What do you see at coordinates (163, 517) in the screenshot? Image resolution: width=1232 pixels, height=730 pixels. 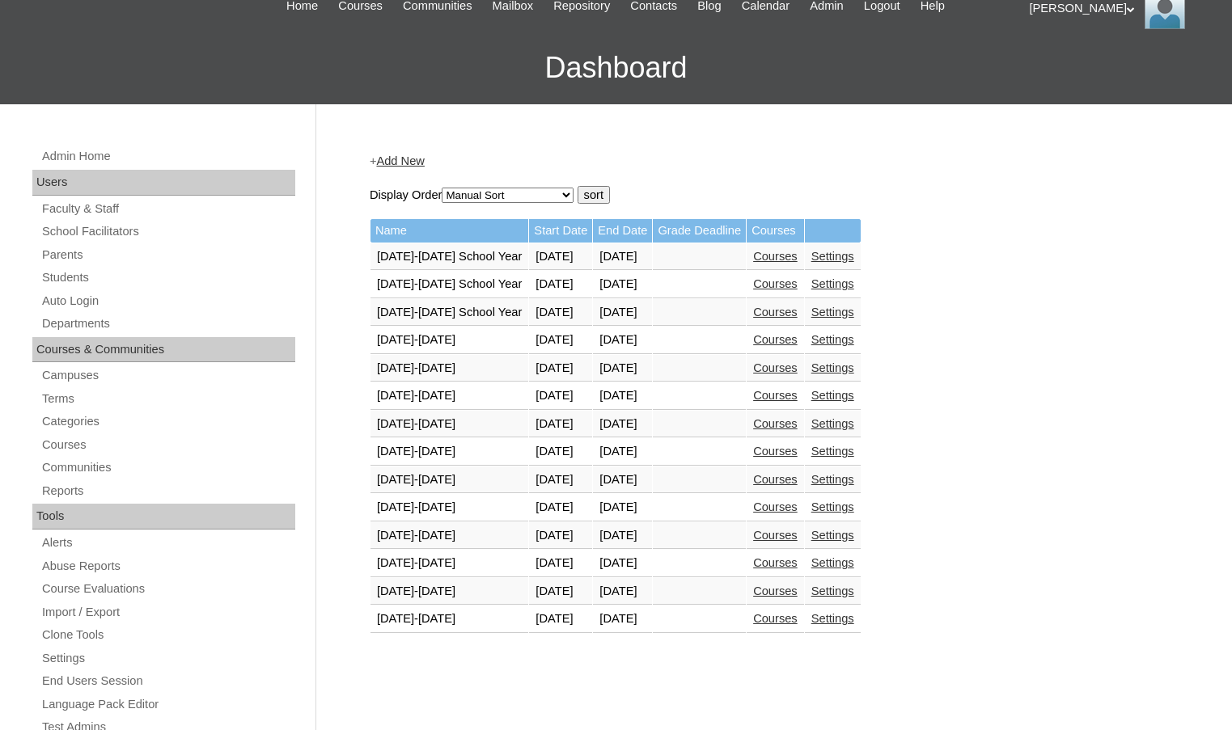 I see `div: Tools` at bounding box center [163, 517].